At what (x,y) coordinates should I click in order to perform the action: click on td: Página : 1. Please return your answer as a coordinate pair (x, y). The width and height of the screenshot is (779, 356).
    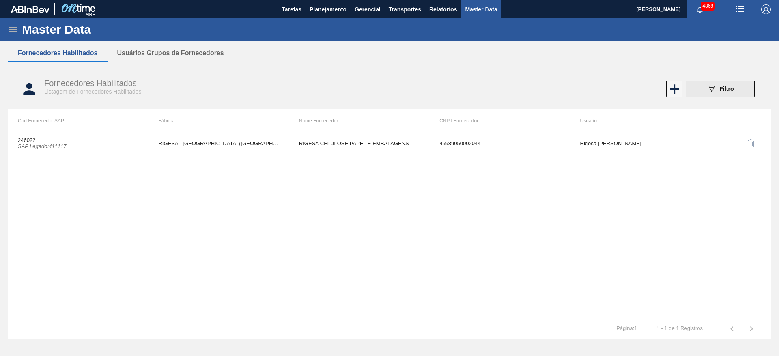
    Looking at the image, I should click on (626, 325).